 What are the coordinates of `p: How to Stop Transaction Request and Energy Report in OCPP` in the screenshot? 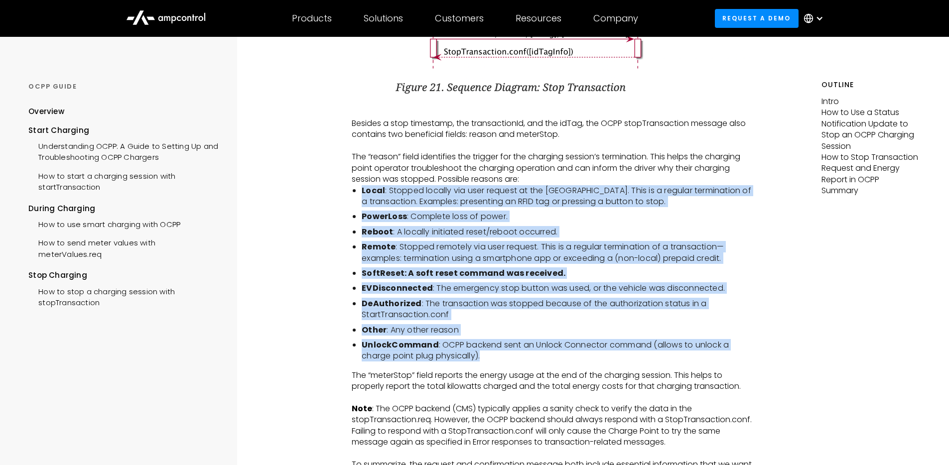 It's located at (871, 168).